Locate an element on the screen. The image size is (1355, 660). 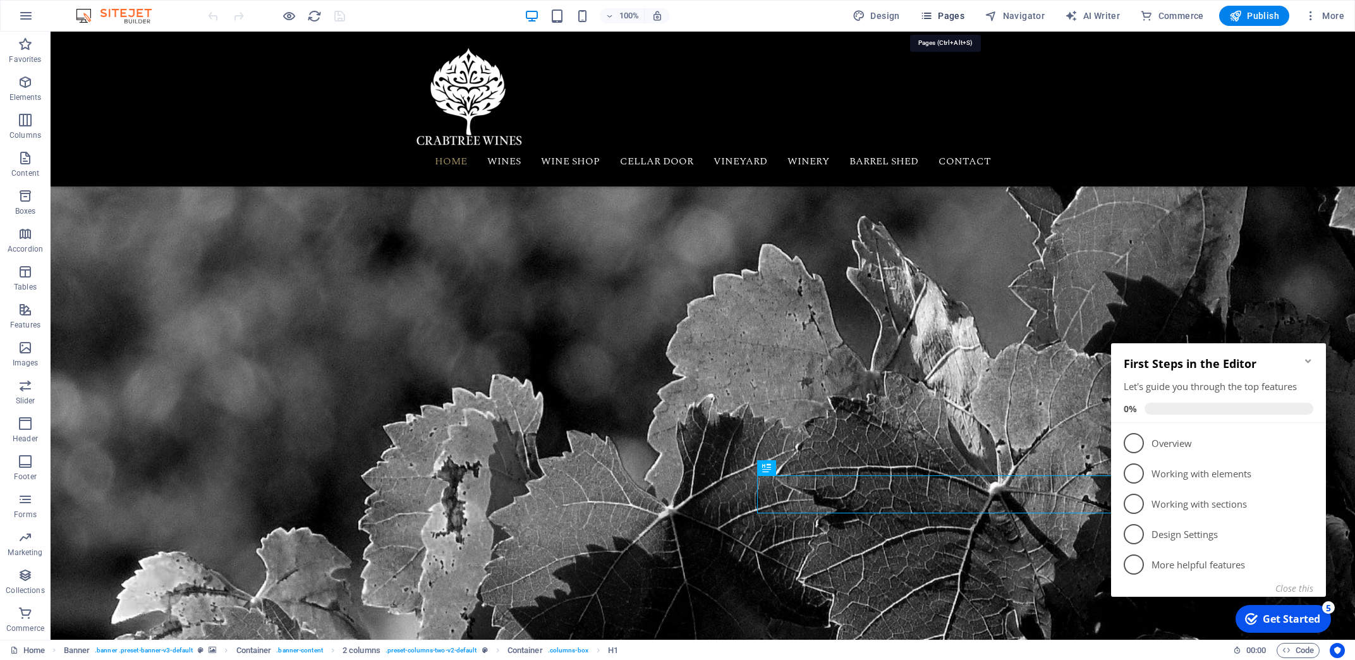
div: Let's guide you through the top features is located at coordinates (113, 56).